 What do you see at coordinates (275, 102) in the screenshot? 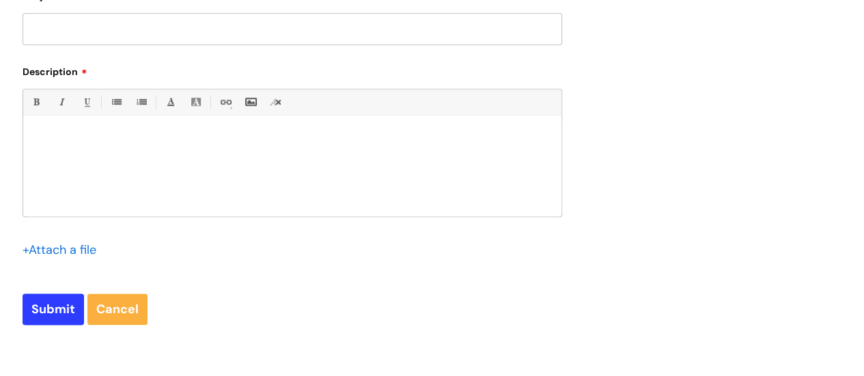
I see `a: Remove formatting (Ctrl-\)` at bounding box center [275, 102].